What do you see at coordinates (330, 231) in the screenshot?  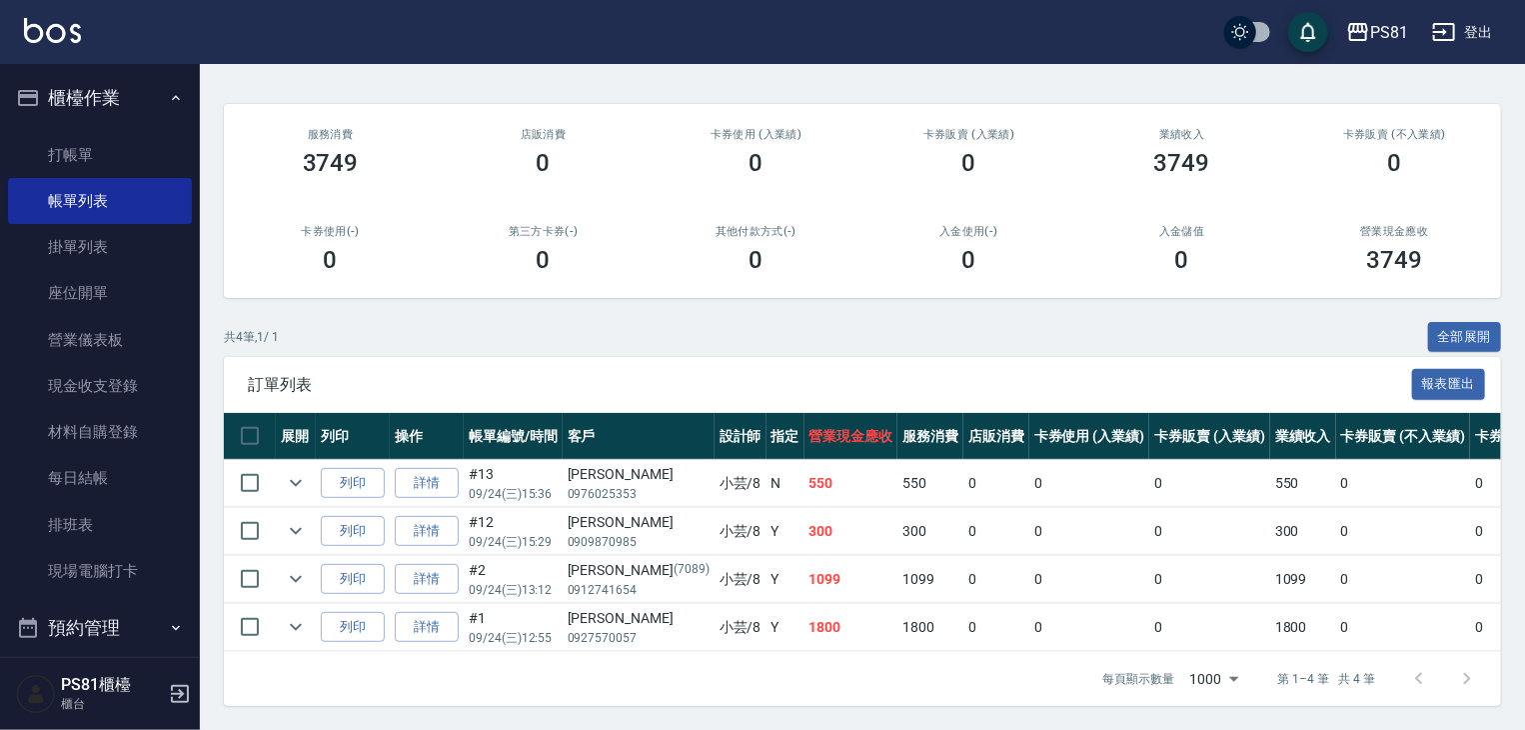 I see `h2: 卡券使用(-)` at bounding box center [330, 231].